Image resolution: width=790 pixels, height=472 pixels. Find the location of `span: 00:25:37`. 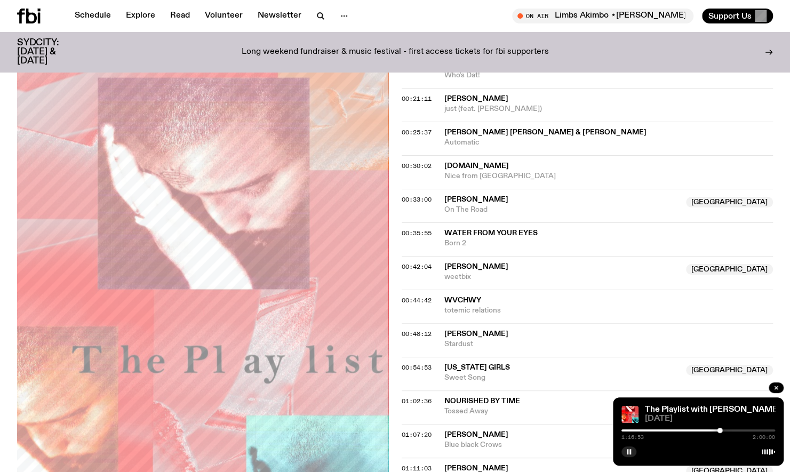

span: 00:25:37 is located at coordinates (417, 132).